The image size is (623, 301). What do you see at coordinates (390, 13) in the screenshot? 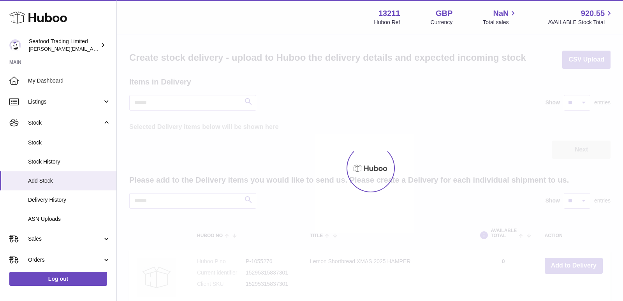
I see `strong: 13211` at bounding box center [390, 13].